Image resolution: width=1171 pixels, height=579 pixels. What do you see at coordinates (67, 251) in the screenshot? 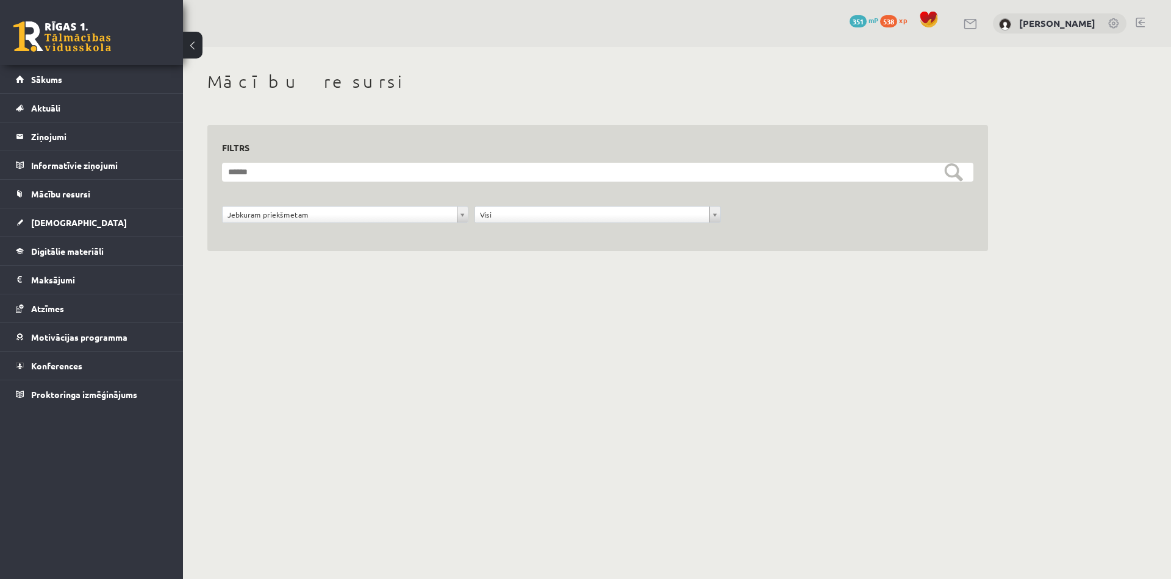
I see `span: Digitālie materiāli` at bounding box center [67, 251].